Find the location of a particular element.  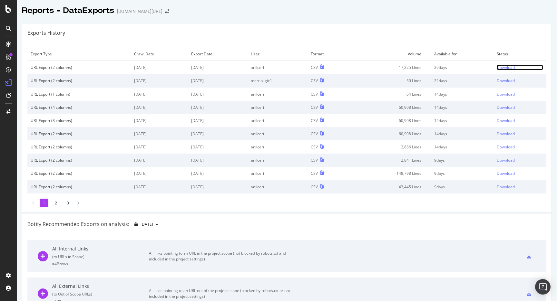

div: ( to Out of Scope URLs ) is located at coordinates (100, 294).